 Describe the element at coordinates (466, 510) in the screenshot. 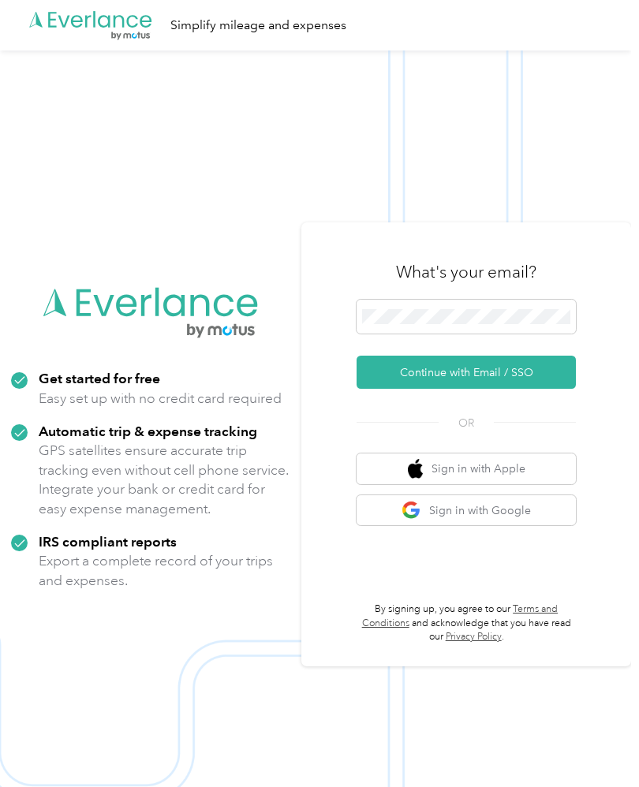

I see `button: google logoSign in with Google` at that location.